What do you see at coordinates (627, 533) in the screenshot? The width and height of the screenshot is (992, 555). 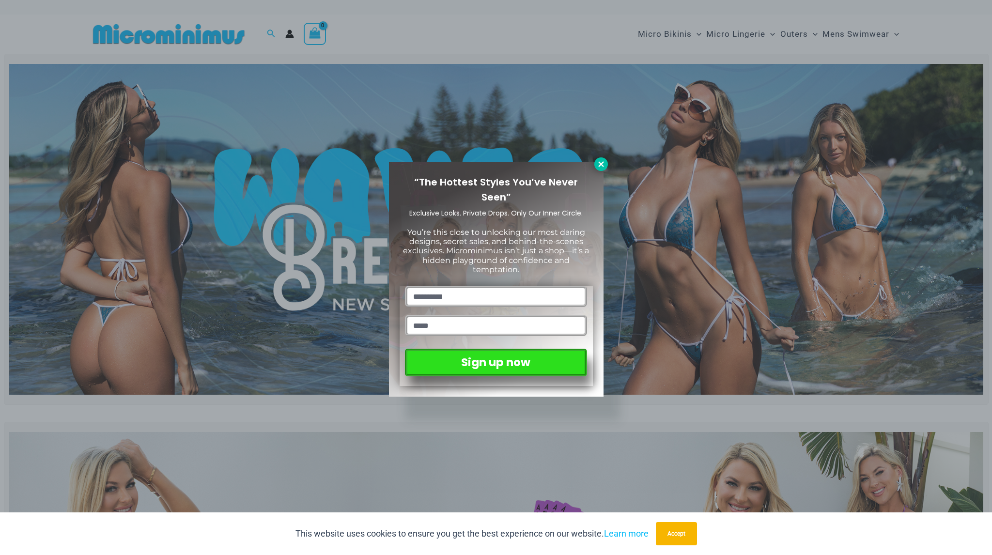 I see `a: Learn more` at bounding box center [627, 533].